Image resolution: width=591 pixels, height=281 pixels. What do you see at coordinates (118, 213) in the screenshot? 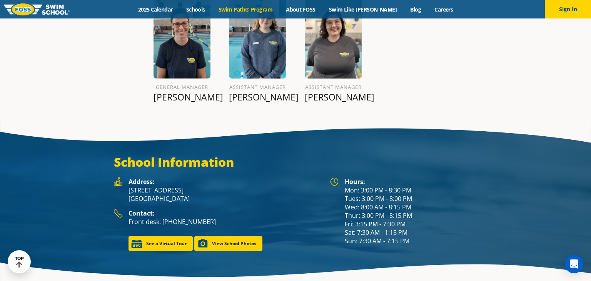
I see `img: Foss Location Contact` at bounding box center [118, 213].